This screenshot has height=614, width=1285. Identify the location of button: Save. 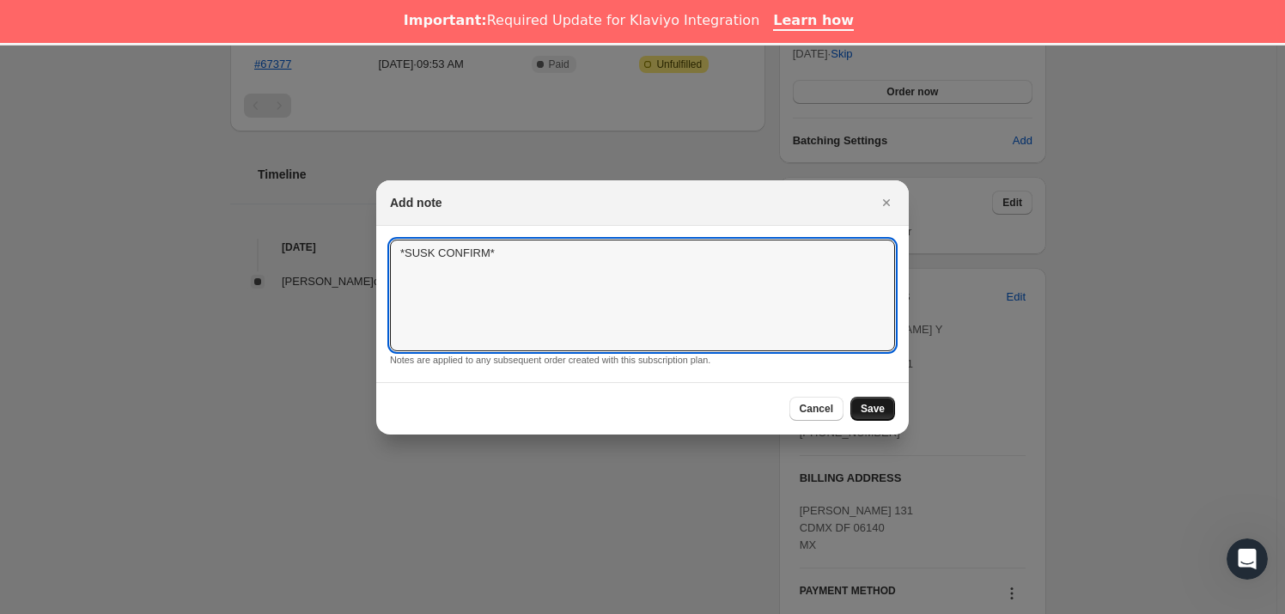
(872, 409).